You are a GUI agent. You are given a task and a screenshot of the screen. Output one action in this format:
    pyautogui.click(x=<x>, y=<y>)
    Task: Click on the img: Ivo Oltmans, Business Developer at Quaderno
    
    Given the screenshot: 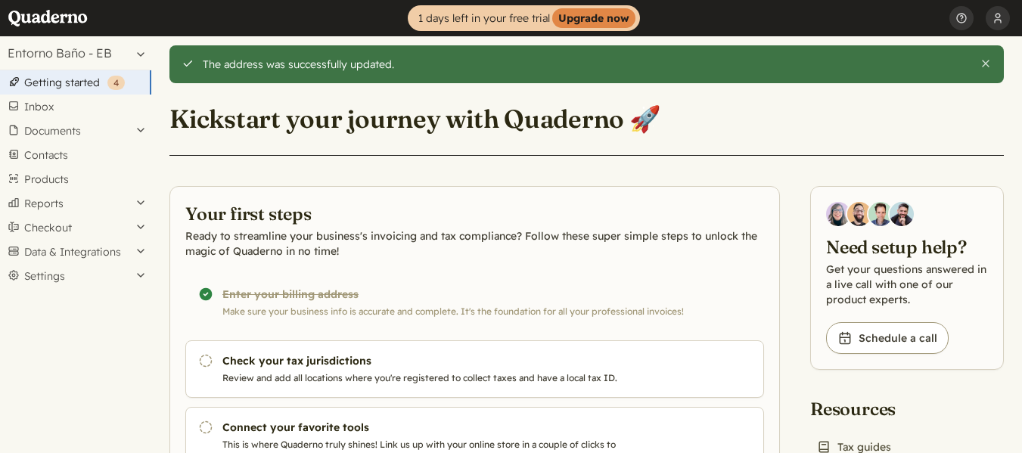 What is the action you would take?
    pyautogui.click(x=880, y=214)
    